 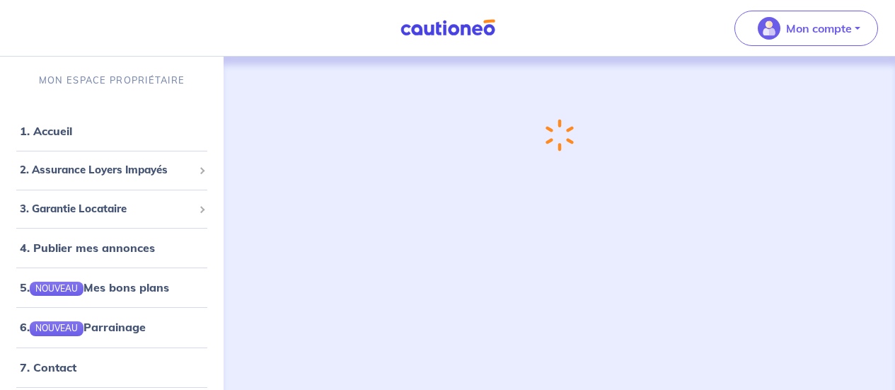 What do you see at coordinates (806, 28) in the screenshot?
I see `button: illu_account_valid_menu.svgMon compte` at bounding box center [806, 28].